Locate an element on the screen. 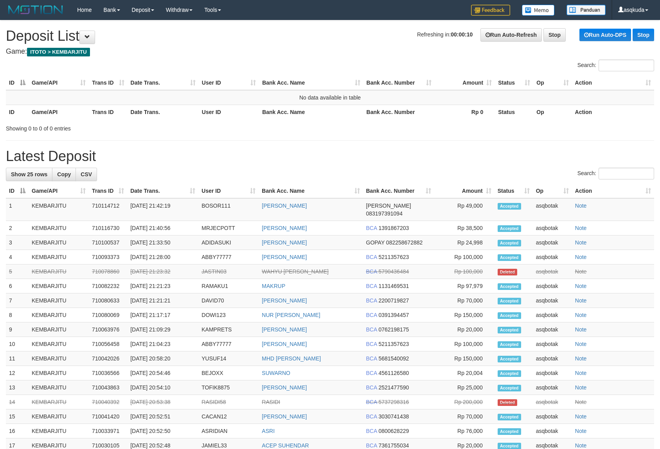  td: 710080633 is located at coordinates (108, 300).